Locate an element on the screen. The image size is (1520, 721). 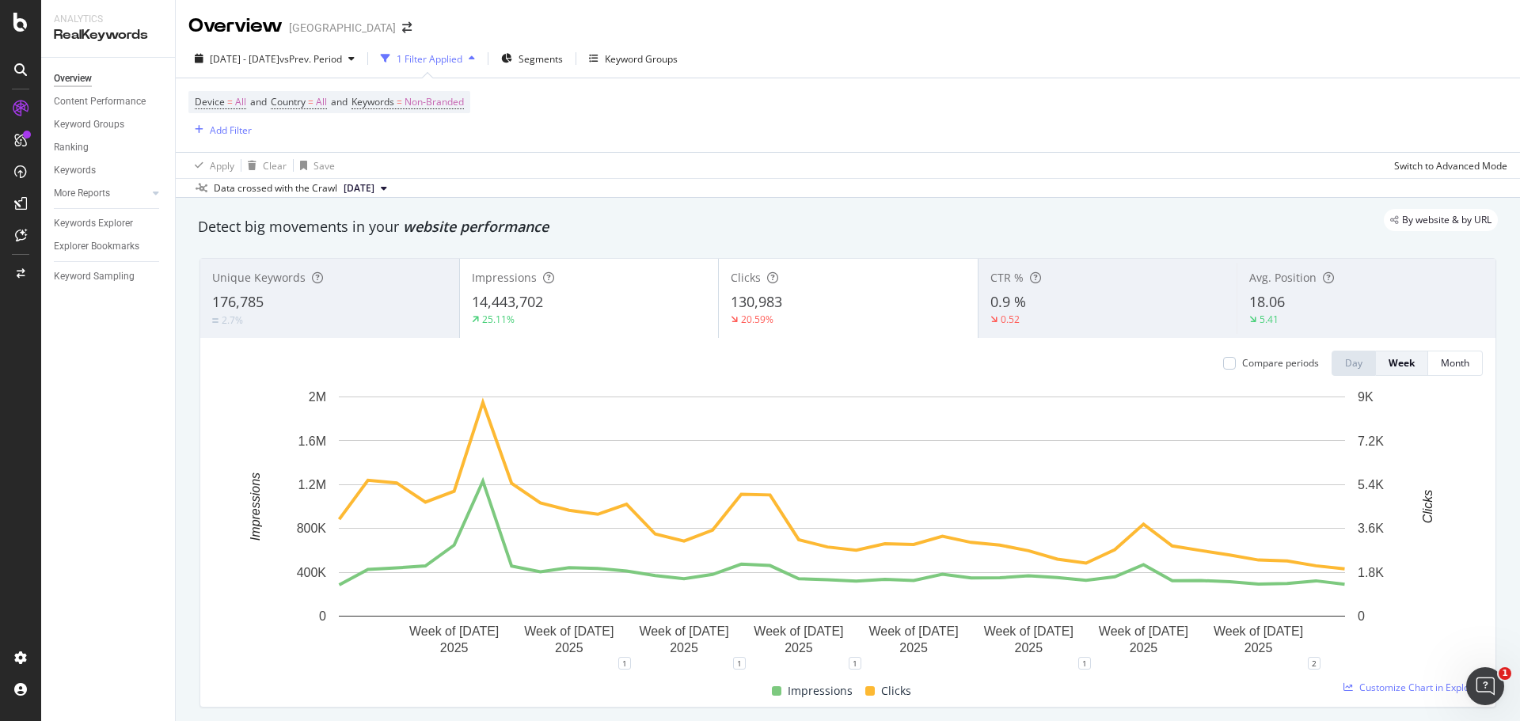
a: Customize Chart in Explorer is located at coordinates (1413, 687).